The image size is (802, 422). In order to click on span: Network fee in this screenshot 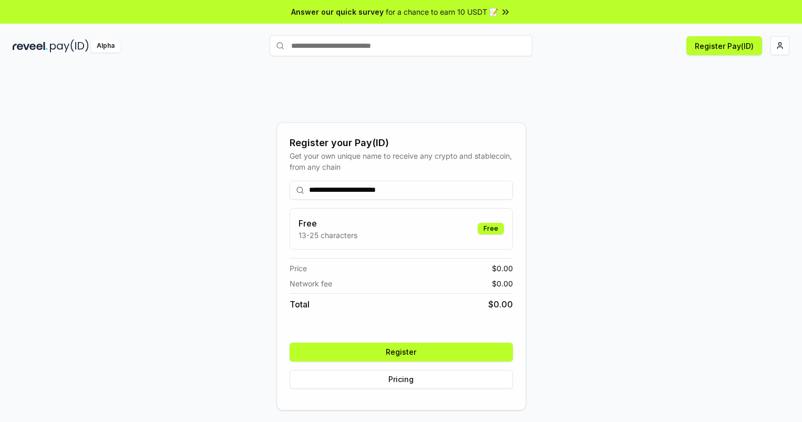, I will do `click(311, 283)`.